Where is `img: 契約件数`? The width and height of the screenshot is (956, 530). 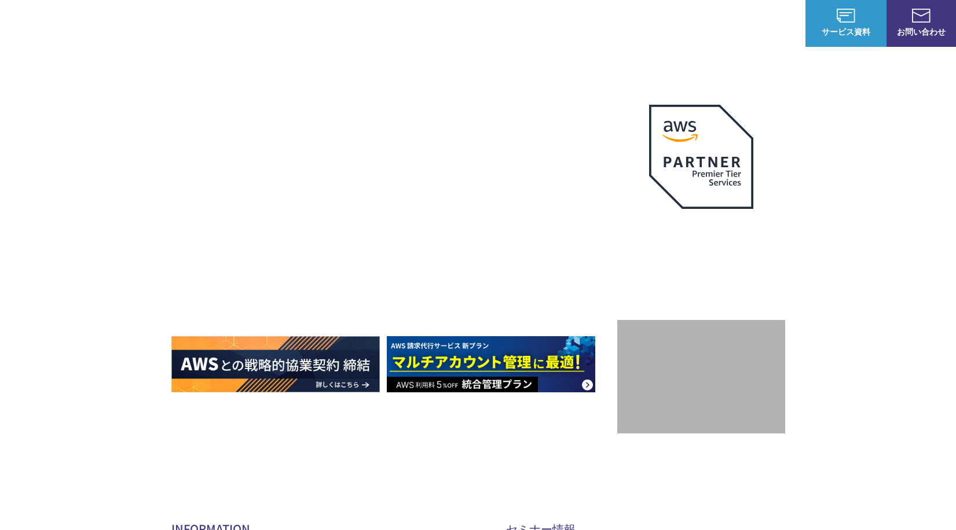 img: 契約件数 is located at coordinates (701, 380).